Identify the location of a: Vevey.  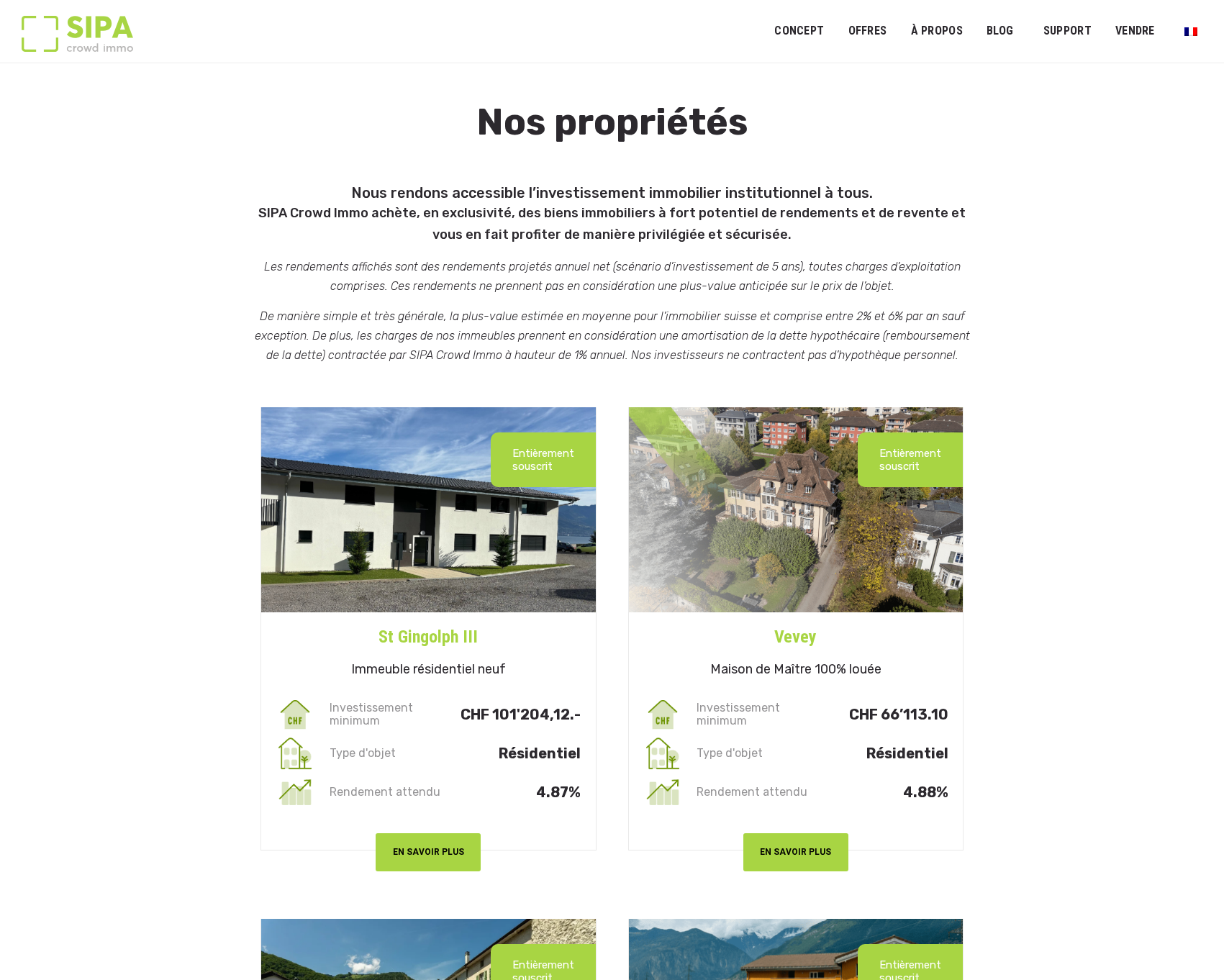
(796, 631).